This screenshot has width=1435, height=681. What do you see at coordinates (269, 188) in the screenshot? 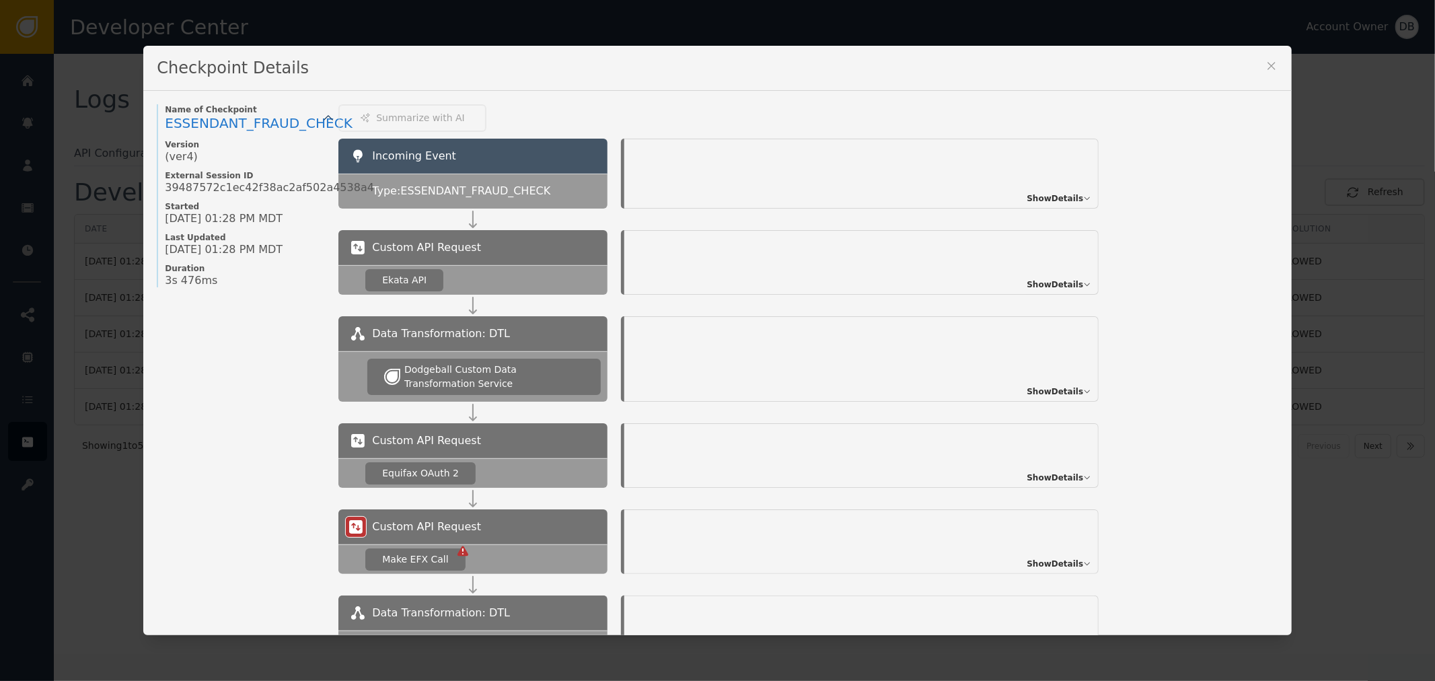
I see `span: 39487572c1ec42f38ac2af502a4538a4` at bounding box center [269, 188].